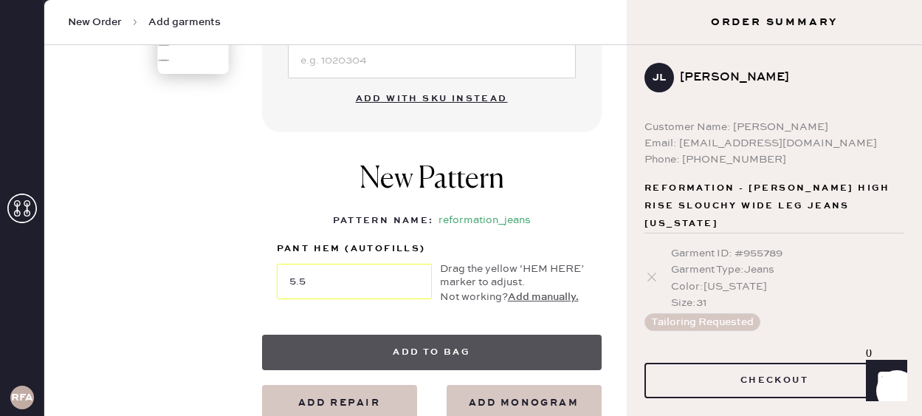  Describe the element at coordinates (484, 221) in the screenshot. I see `div: reformation_jeans` at that location.